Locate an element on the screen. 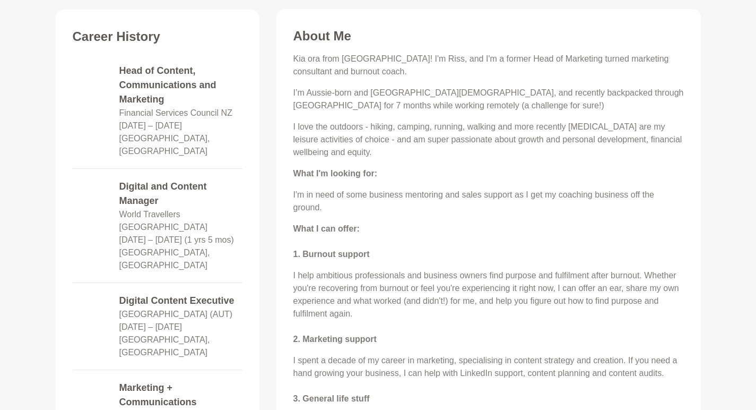 The height and width of the screenshot is (410, 756). dd: October 2020 – October 2023 is located at coordinates (151, 126).